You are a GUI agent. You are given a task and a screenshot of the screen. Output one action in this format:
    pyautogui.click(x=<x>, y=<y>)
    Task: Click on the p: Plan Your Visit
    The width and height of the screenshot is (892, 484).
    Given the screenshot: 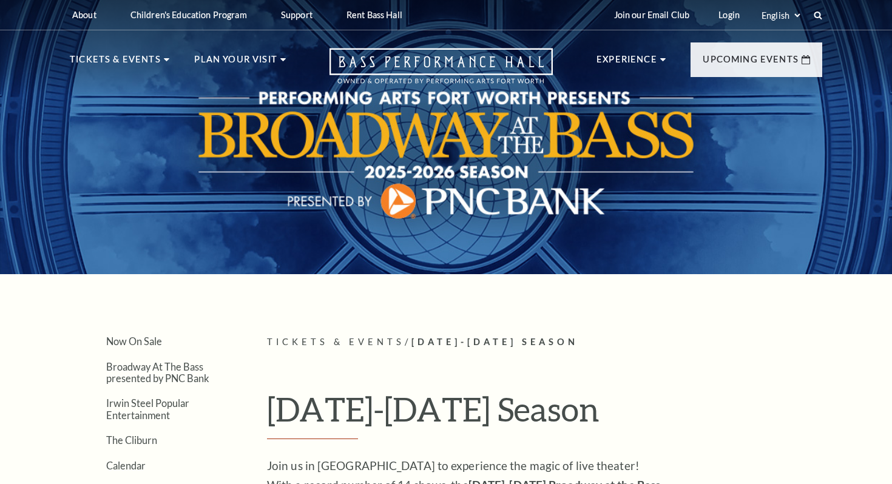 What is the action you would take?
    pyautogui.click(x=235, y=63)
    